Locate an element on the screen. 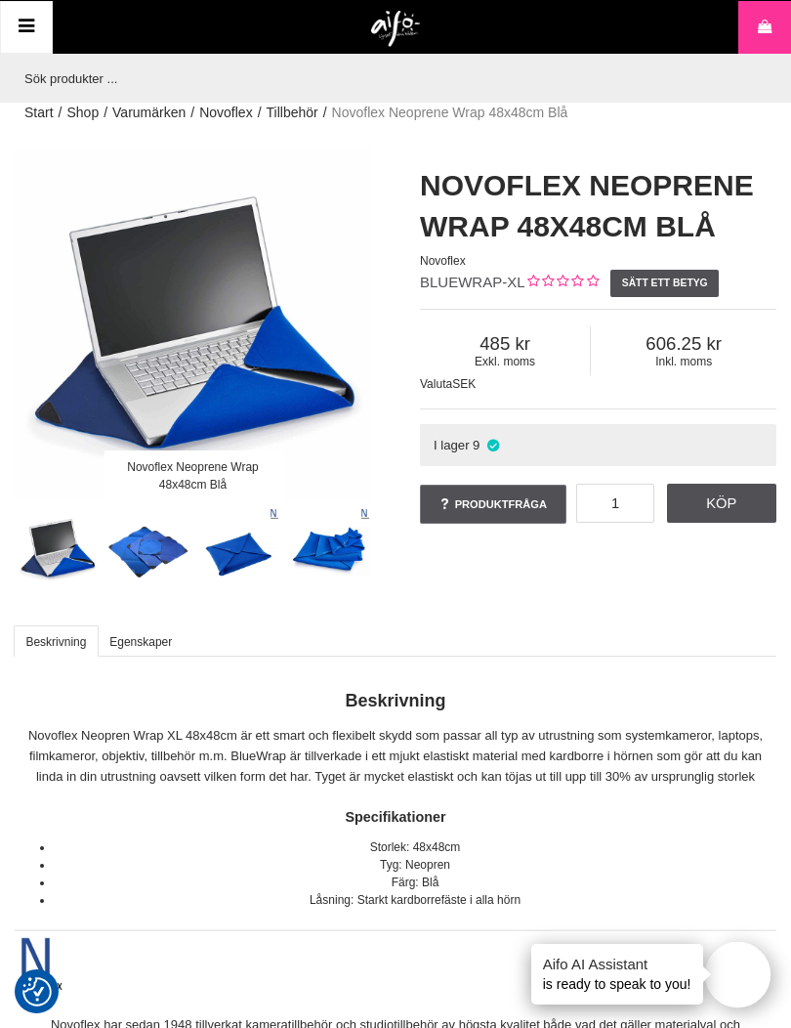  span: 9 is located at coordinates (476, 444).